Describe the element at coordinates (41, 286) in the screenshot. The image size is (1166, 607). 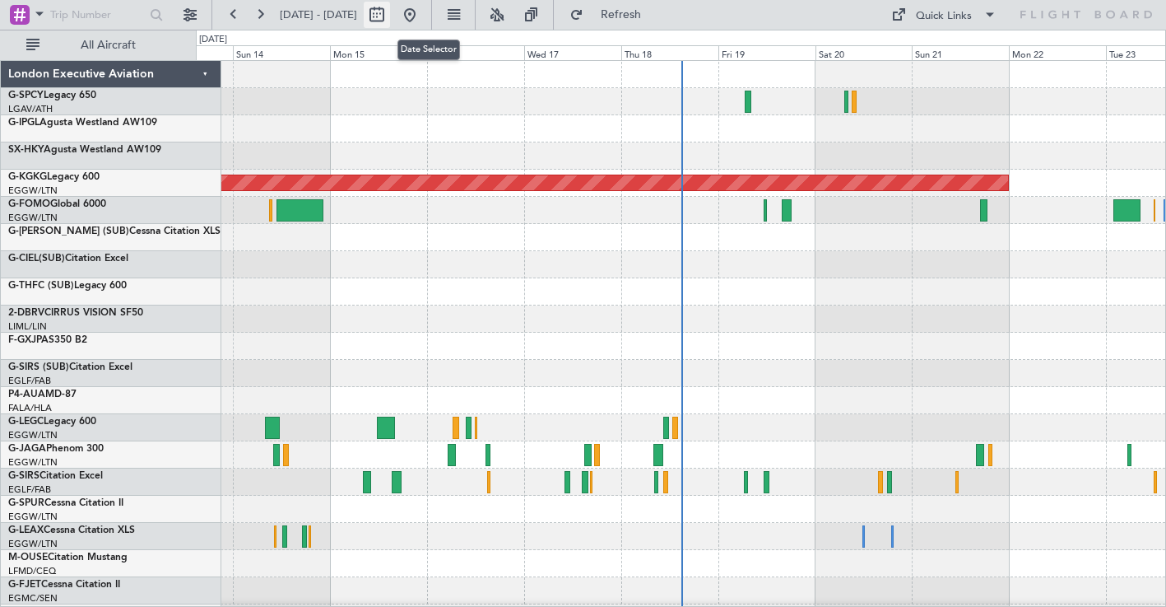
I see `span: G-THFC (SUB)` at that location.